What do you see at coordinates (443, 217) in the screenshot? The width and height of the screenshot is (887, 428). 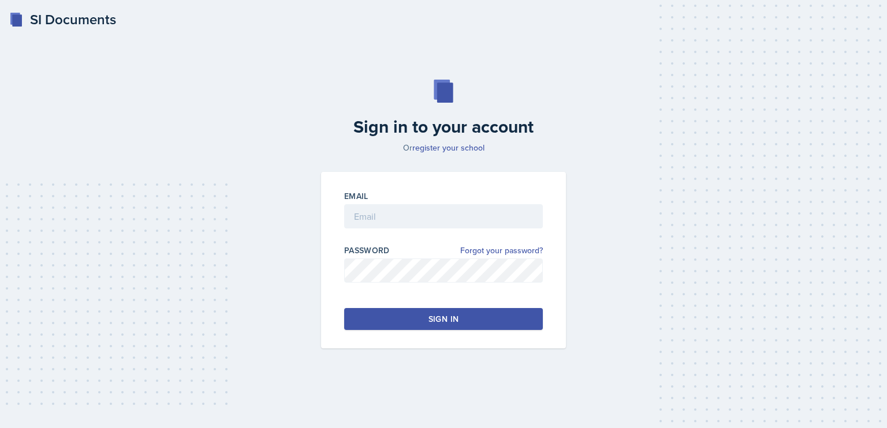 I see `input: Email` at bounding box center [443, 217].